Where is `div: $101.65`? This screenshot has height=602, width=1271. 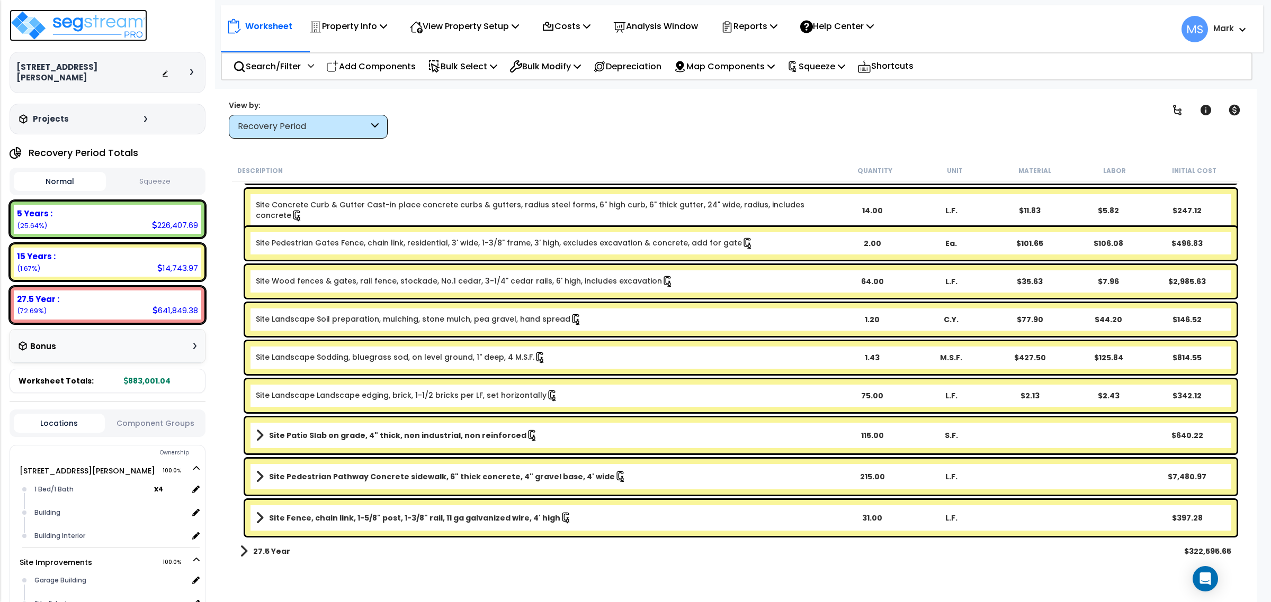 div: $101.65 is located at coordinates (1029, 244).